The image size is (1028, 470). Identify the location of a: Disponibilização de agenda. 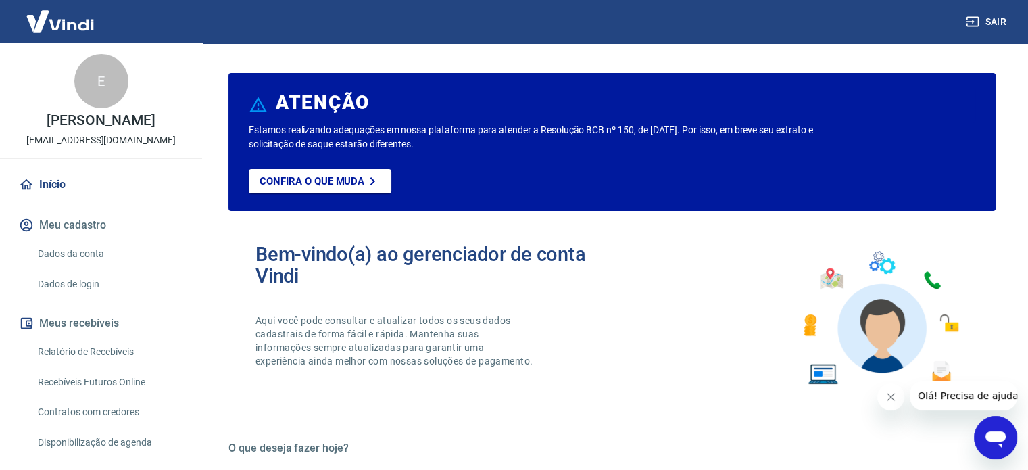
(109, 442).